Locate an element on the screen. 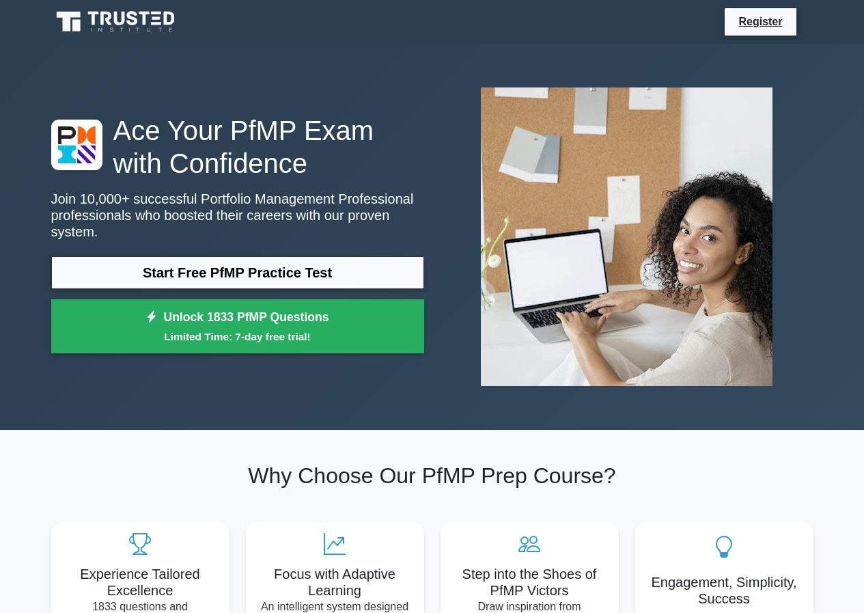 The height and width of the screenshot is (613, 864). a: Start Free PfMP Practice Test is located at coordinates (238, 273).